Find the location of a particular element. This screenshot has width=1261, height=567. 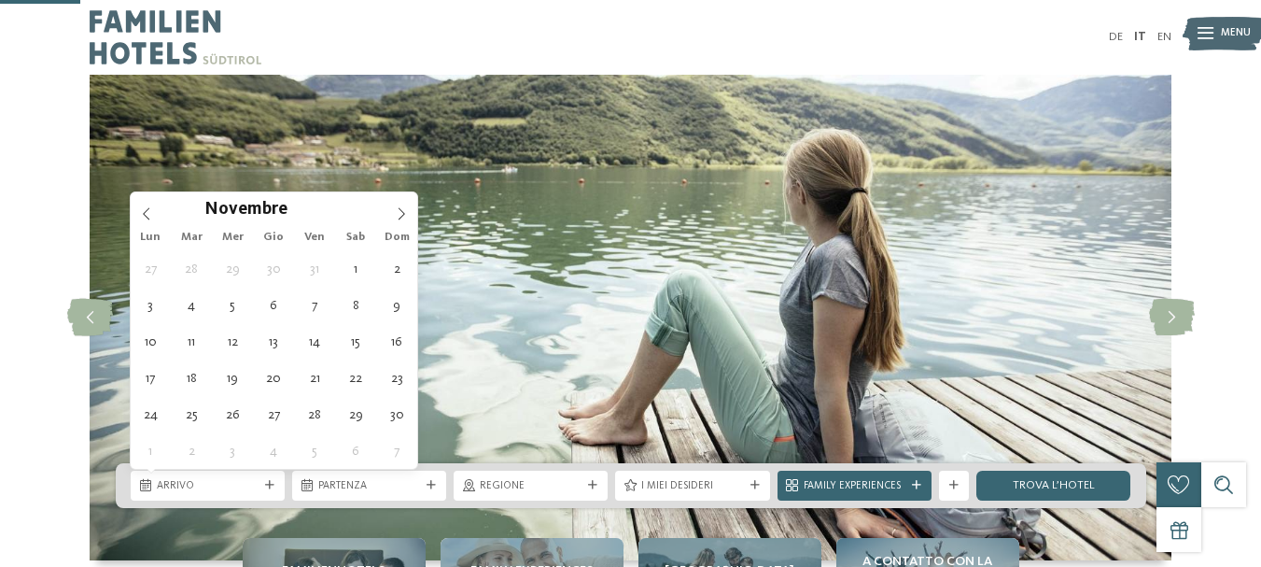

span: Novembre 15, 2025 is located at coordinates (356, 341).